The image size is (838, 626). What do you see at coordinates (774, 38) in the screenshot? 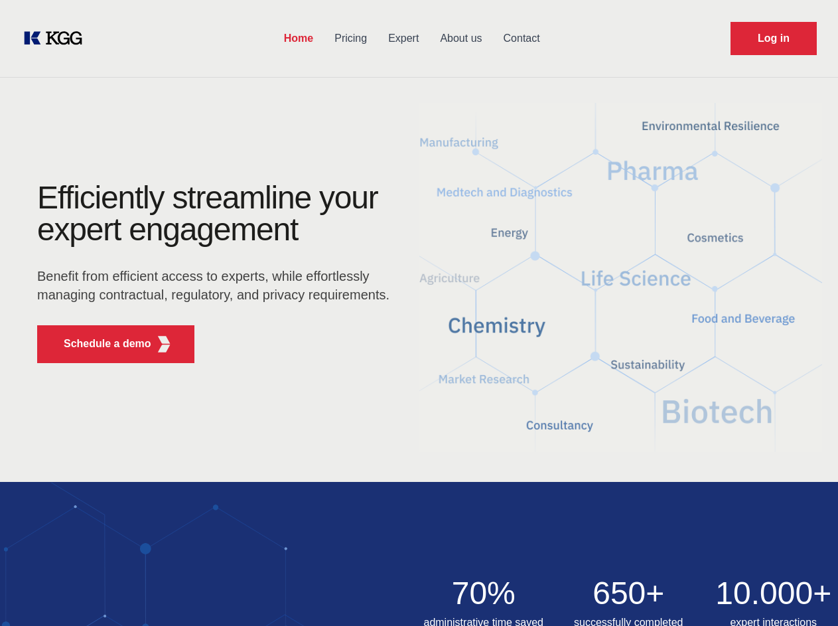
I see `a: Request Demo` at bounding box center [774, 38].